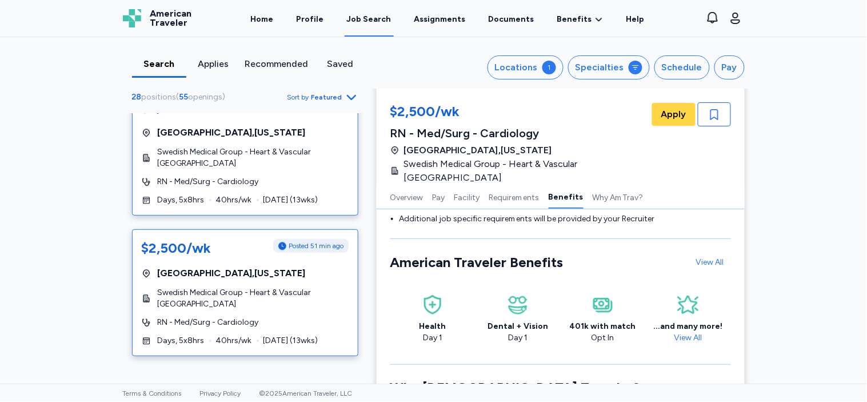 The width and height of the screenshot is (867, 402). I want to click on a: Terms & Conditions, so click(152, 393).